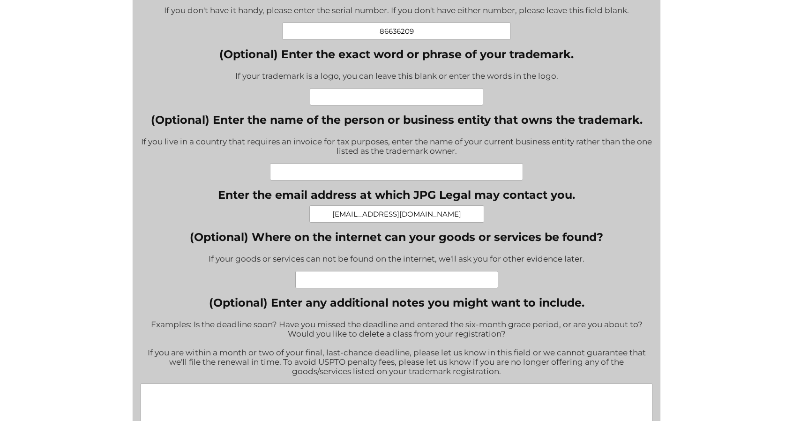 The width and height of the screenshot is (793, 421). I want to click on div: If your trademark is a logo, you can leave this blank or enter the words in the logo., so click(397, 76).